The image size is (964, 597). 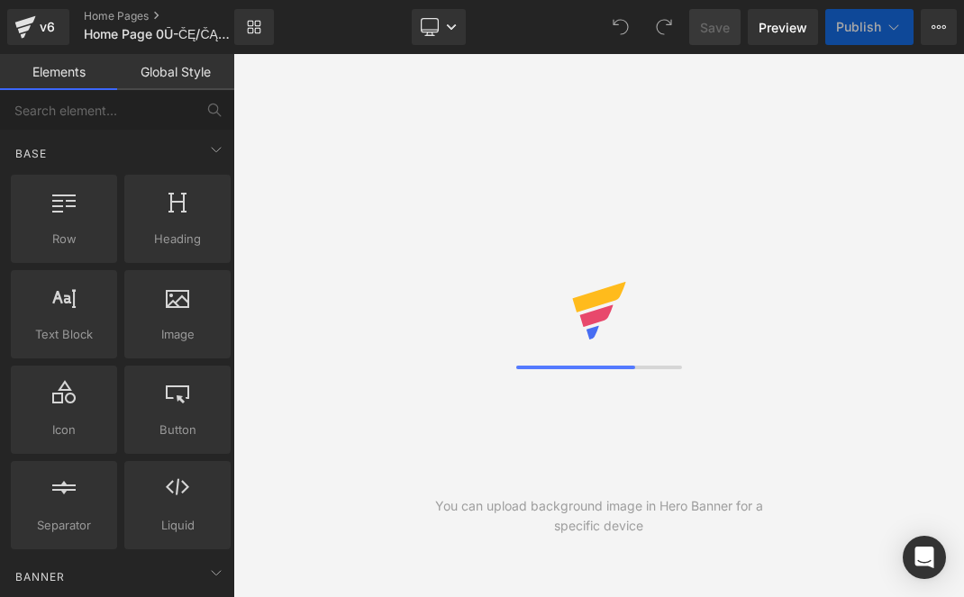 What do you see at coordinates (783, 27) in the screenshot?
I see `a: Preview` at bounding box center [783, 27].